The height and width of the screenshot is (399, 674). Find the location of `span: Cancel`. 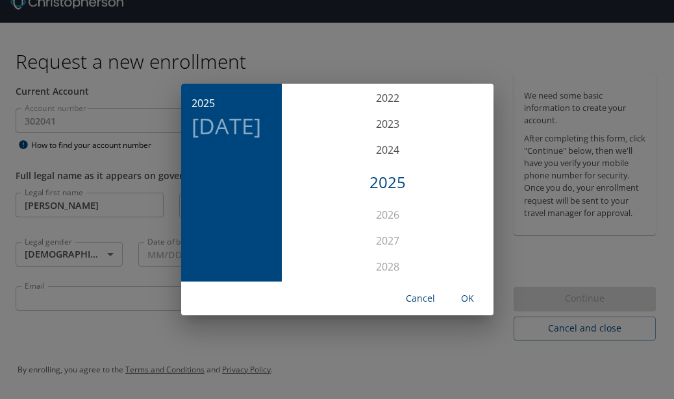

span: Cancel is located at coordinates (421, 299).